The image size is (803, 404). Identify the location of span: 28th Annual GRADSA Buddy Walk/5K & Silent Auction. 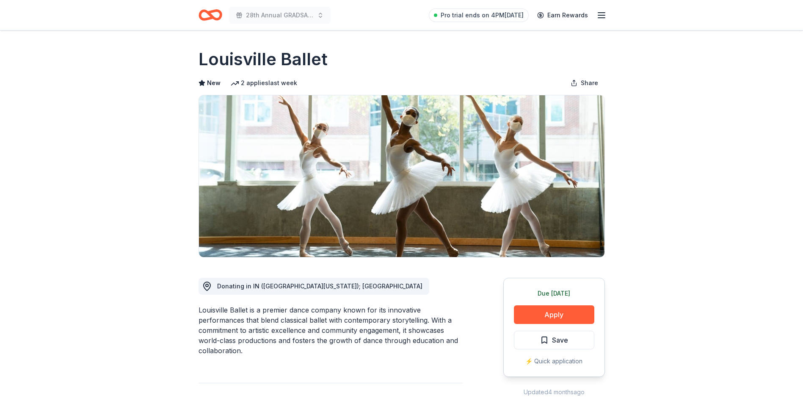
(280, 15).